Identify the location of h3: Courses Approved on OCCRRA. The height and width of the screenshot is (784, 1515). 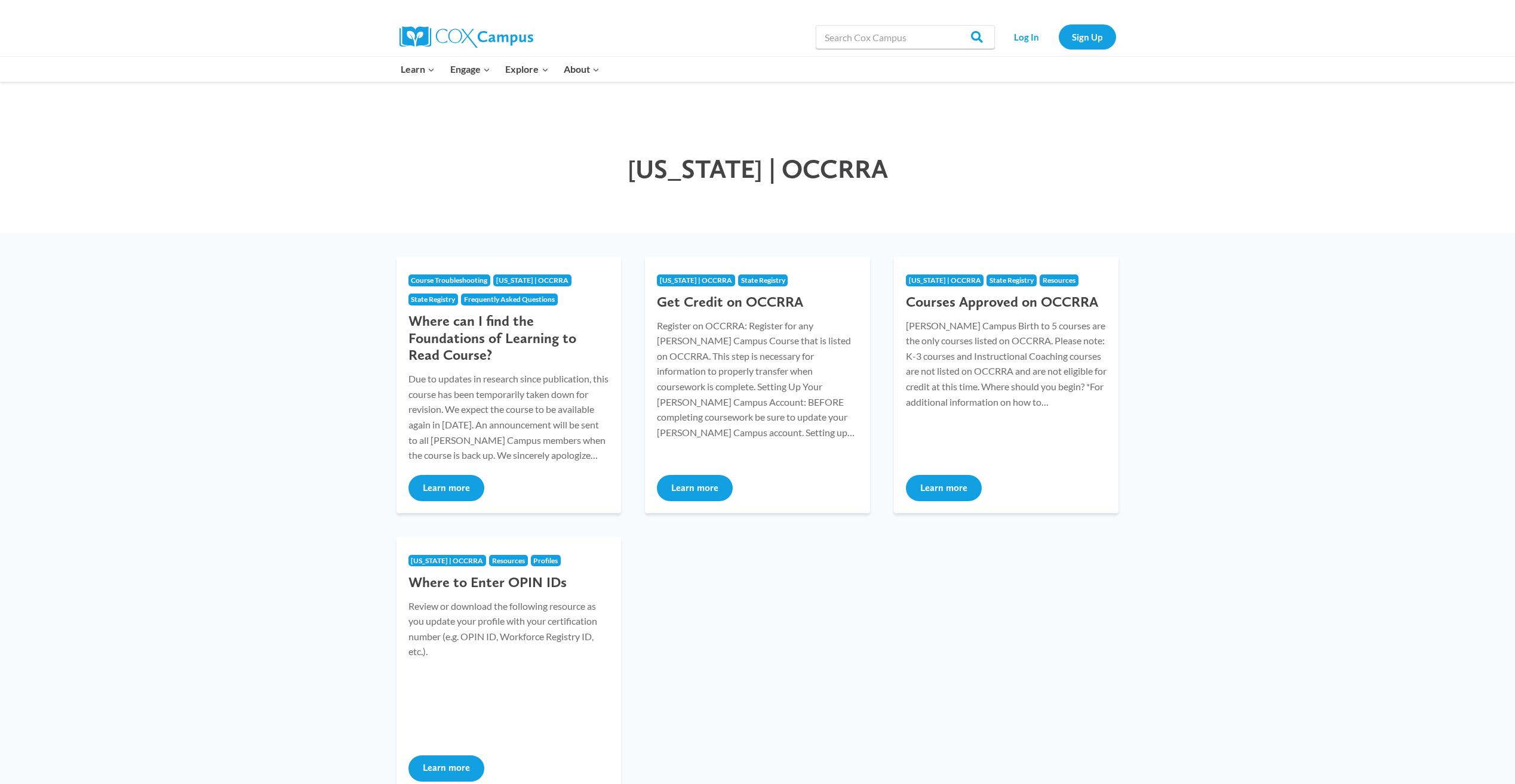
(1006, 302).